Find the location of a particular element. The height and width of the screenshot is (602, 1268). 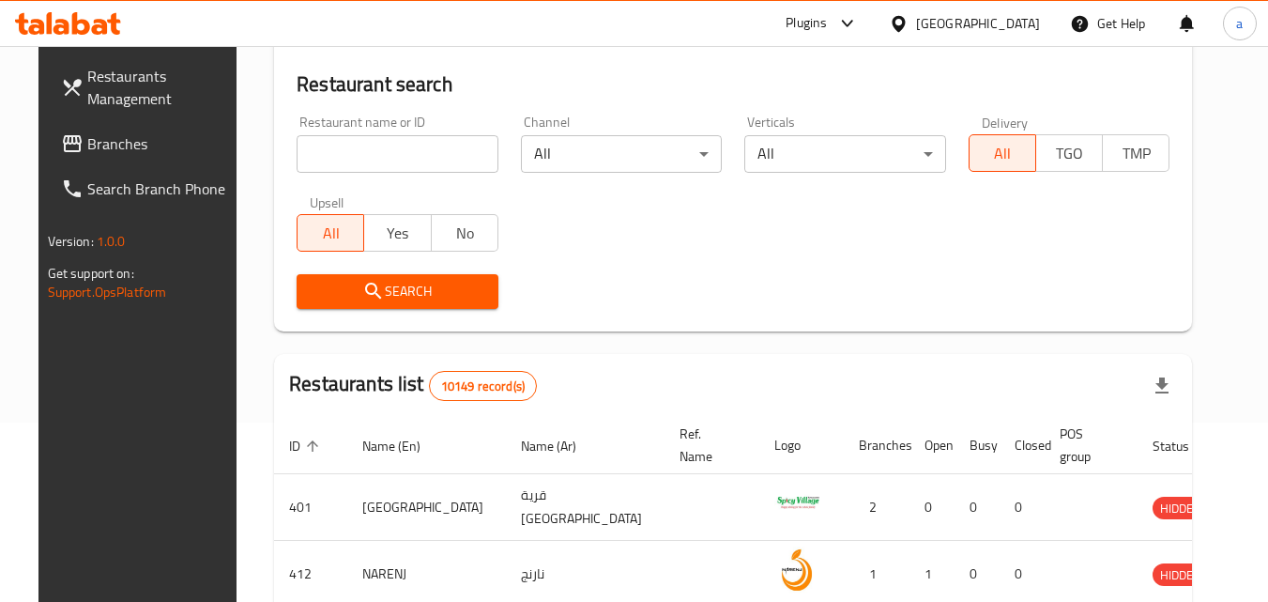

span: a is located at coordinates (1239, 23).